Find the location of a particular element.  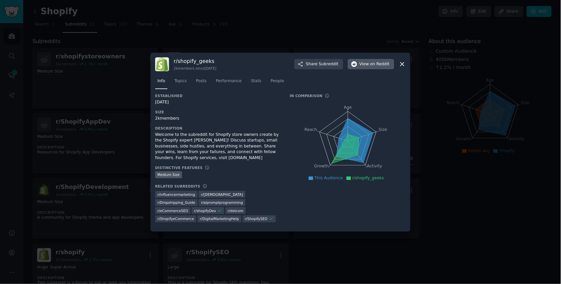

div: Medium Size is located at coordinates (169, 175).